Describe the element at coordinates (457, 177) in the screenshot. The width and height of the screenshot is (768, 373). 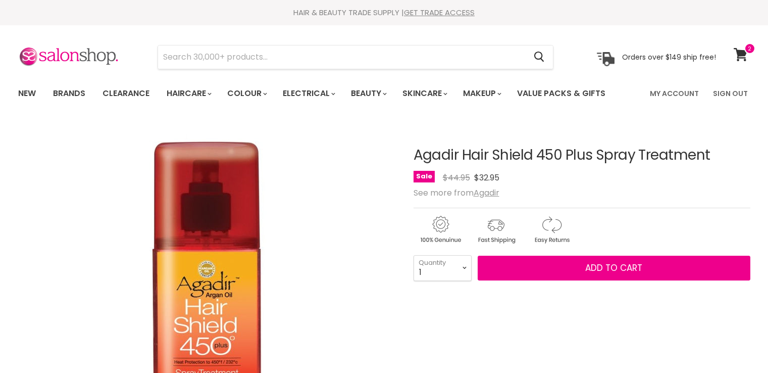
I see `span: $44.95` at that location.